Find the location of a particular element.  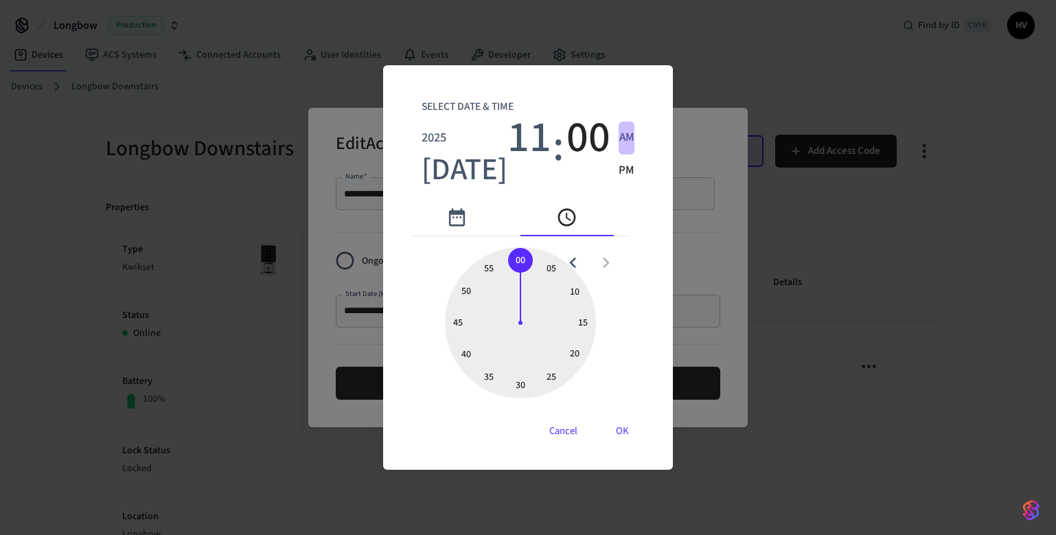

button: pick date is located at coordinates (457, 217).